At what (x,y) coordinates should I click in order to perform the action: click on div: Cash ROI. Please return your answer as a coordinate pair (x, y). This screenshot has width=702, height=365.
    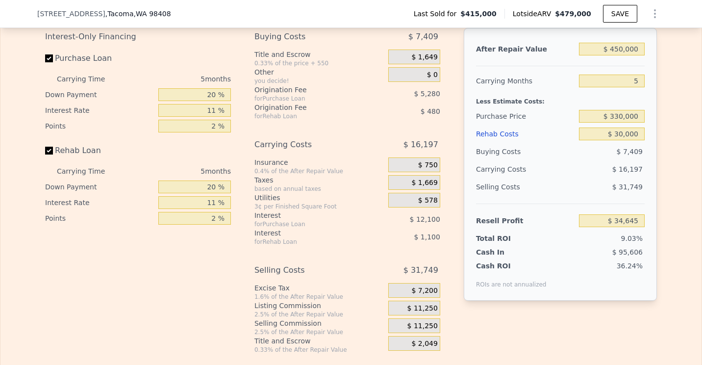
    Looking at the image, I should click on (511, 266).